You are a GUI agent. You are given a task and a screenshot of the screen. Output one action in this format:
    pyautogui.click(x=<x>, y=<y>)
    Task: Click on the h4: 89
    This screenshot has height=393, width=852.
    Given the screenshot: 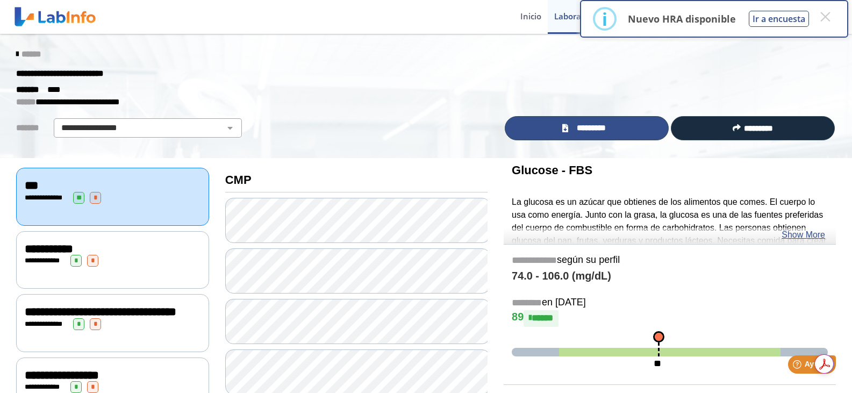 What is the action you would take?
    pyautogui.click(x=670, y=318)
    